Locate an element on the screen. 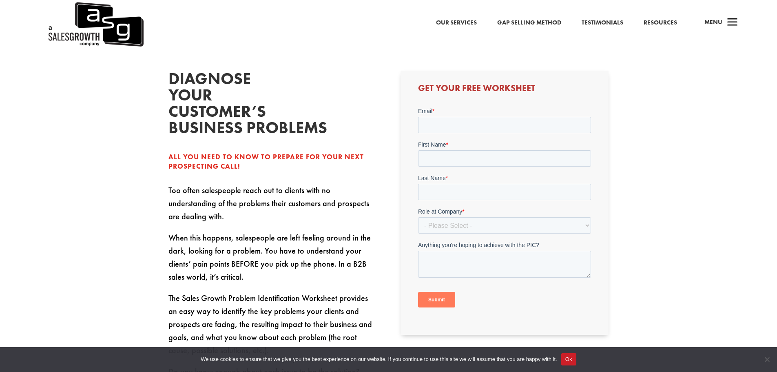 The height and width of the screenshot is (372, 777). a: Gap Selling Method is located at coordinates (529, 23).